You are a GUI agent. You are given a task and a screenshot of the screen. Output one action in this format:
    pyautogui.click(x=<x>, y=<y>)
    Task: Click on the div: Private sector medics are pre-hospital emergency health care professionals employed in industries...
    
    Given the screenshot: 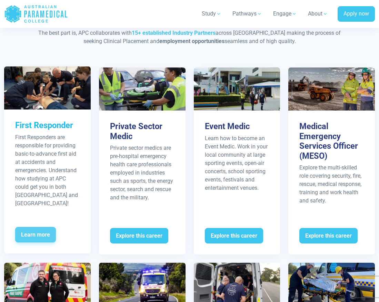 What is the action you would take?
    pyautogui.click(x=142, y=173)
    